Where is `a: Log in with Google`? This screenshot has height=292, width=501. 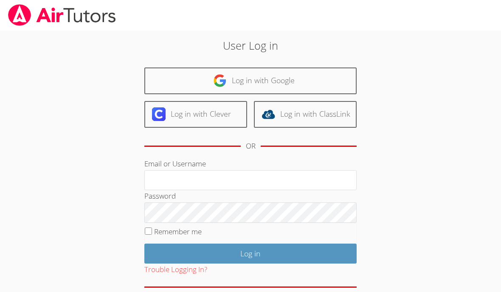 a: Log in with Google is located at coordinates (250, 81).